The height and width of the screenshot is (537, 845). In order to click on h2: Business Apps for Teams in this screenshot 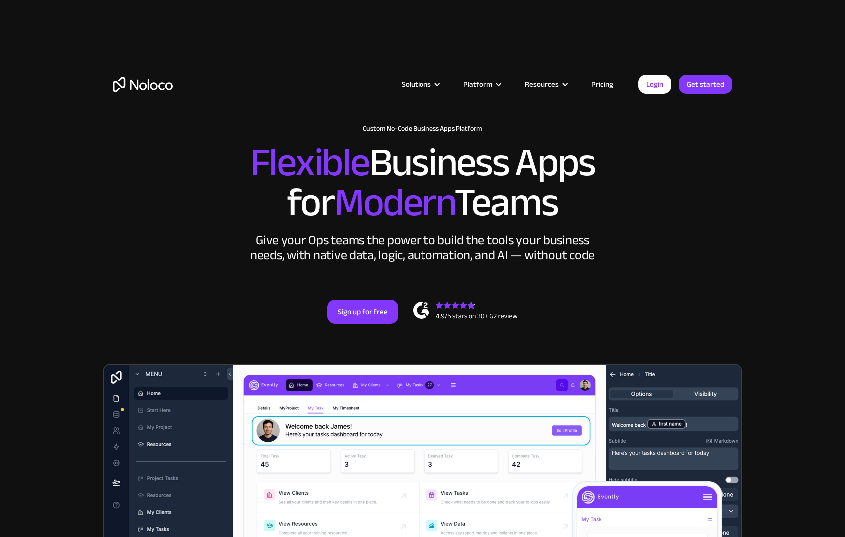, I will do `click(423, 183)`.